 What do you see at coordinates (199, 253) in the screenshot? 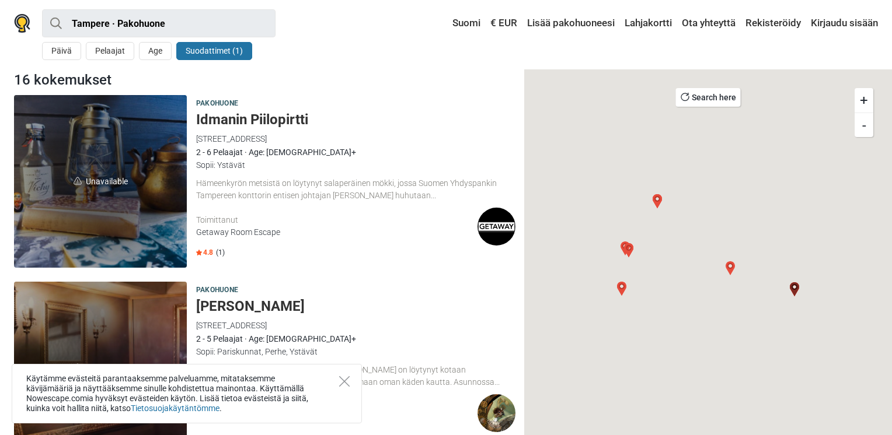
I see `img: Star` at bounding box center [199, 253].